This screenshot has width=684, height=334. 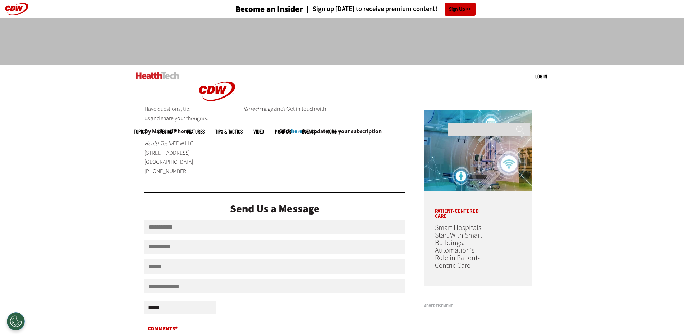 What do you see at coordinates (459, 246) in the screenshot?
I see `span: Smart Hospitals Start With Smart Buildings: Automation's Role in Patient-Centric Care` at bounding box center [459, 246].